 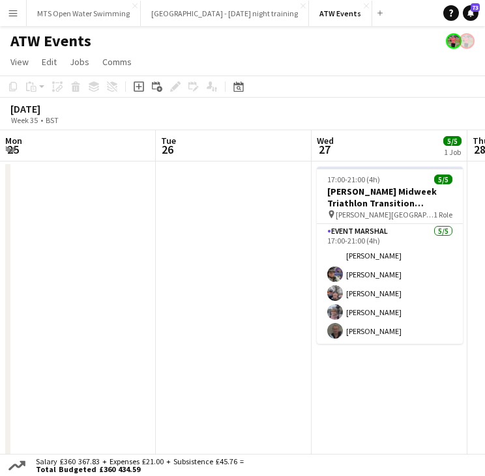 I want to click on span: Total Budgeted £360 434.59, so click(x=139, y=470).